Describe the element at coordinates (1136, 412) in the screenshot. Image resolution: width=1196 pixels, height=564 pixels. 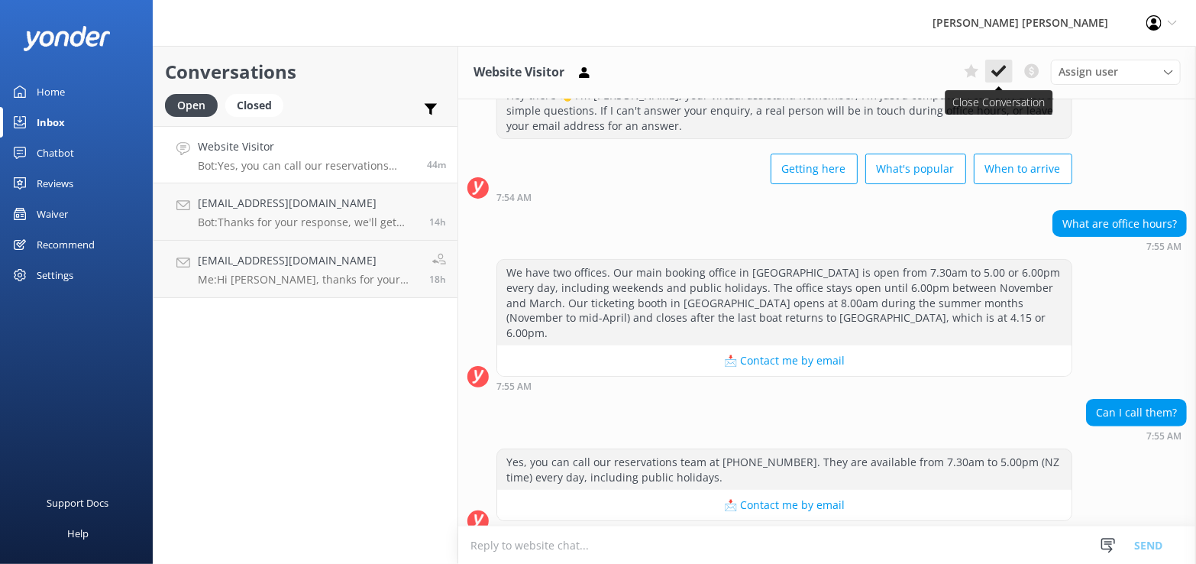
I see `div: Can I call them?` at that location.